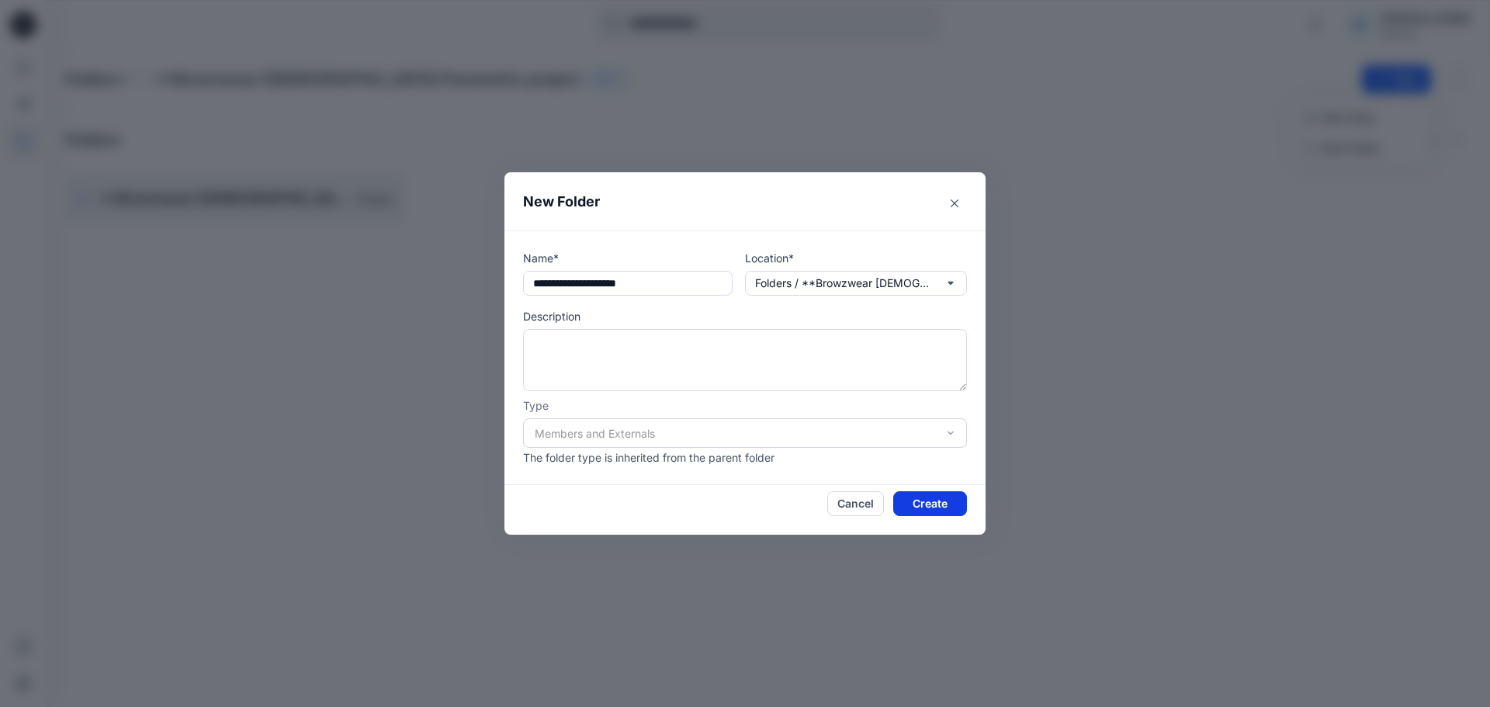  I want to click on button: Create, so click(929, 503).